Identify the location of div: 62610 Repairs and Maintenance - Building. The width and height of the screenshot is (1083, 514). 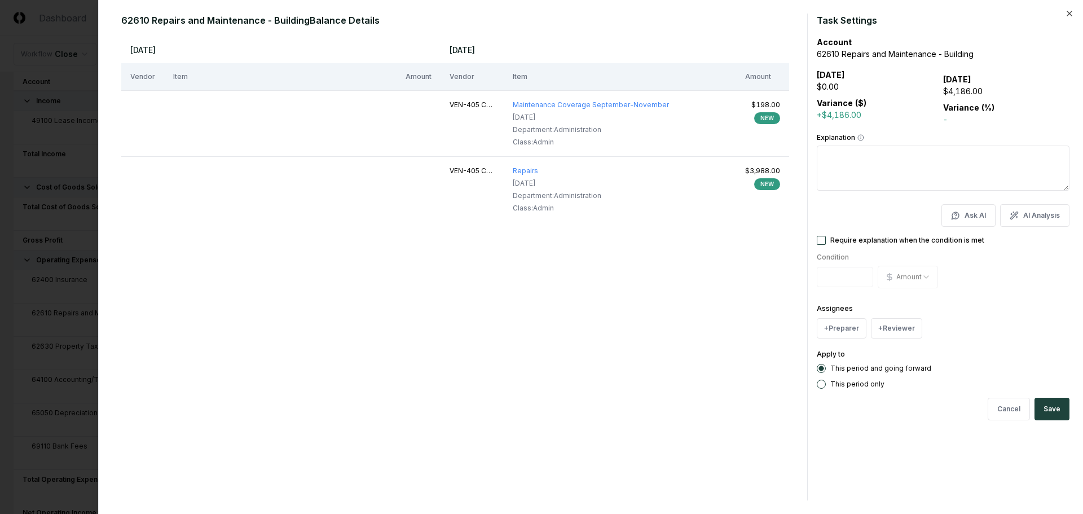
(943, 54).